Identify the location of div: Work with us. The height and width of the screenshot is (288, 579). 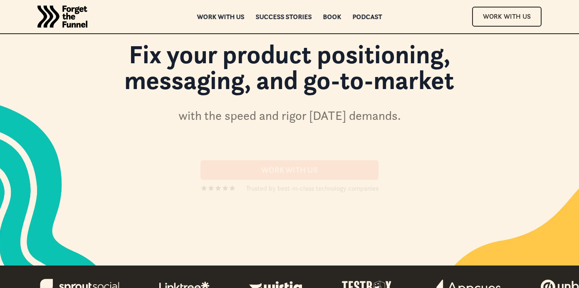
(221, 17).